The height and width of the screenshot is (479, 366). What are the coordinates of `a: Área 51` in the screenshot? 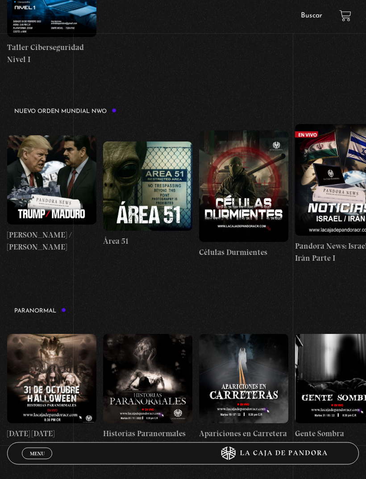 It's located at (148, 194).